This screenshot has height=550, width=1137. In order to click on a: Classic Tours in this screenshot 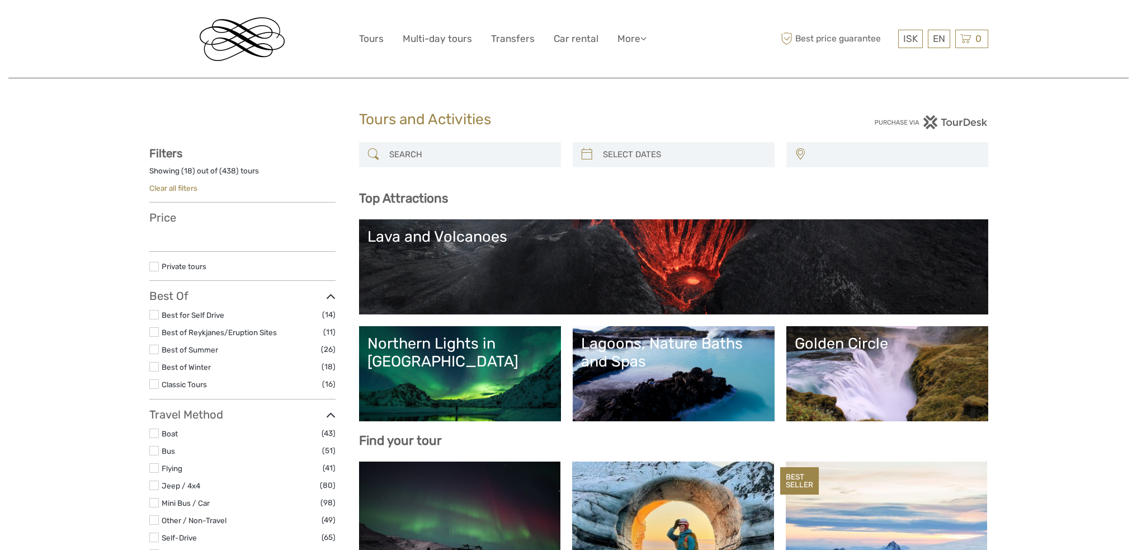, I will do `click(184, 384)`.